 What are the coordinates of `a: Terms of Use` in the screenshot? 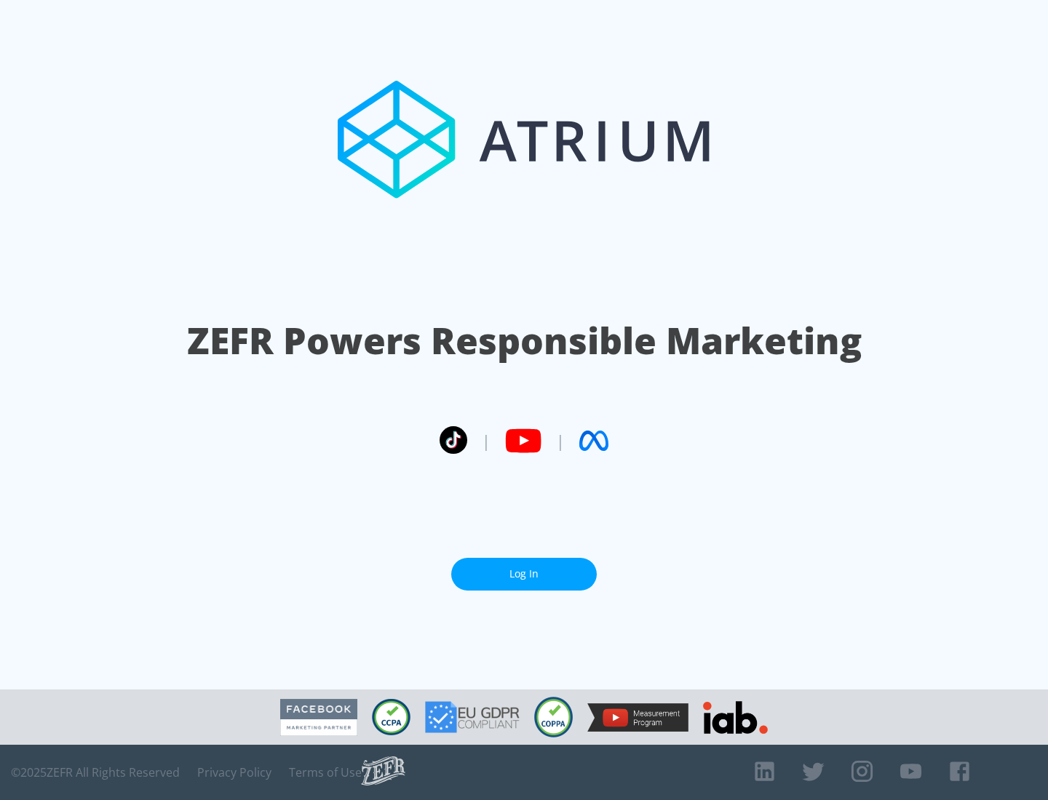 It's located at (325, 773).